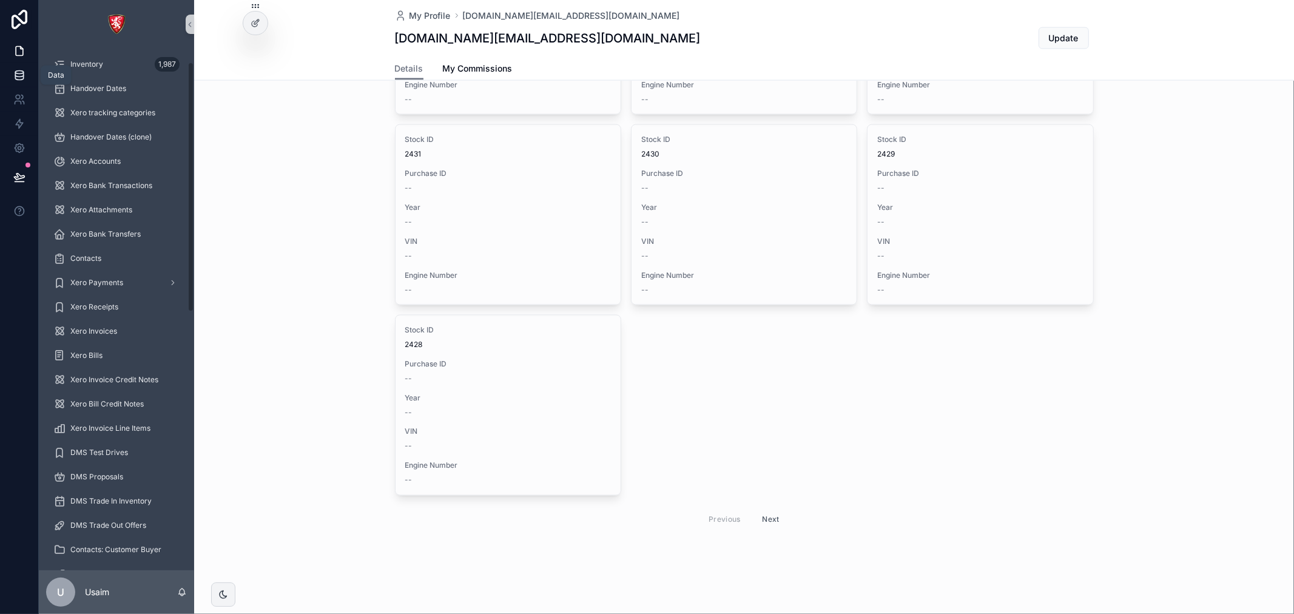 Image resolution: width=1294 pixels, height=614 pixels. What do you see at coordinates (116, 549) in the screenshot?
I see `span: Contacts: Customer Buyer` at bounding box center [116, 549].